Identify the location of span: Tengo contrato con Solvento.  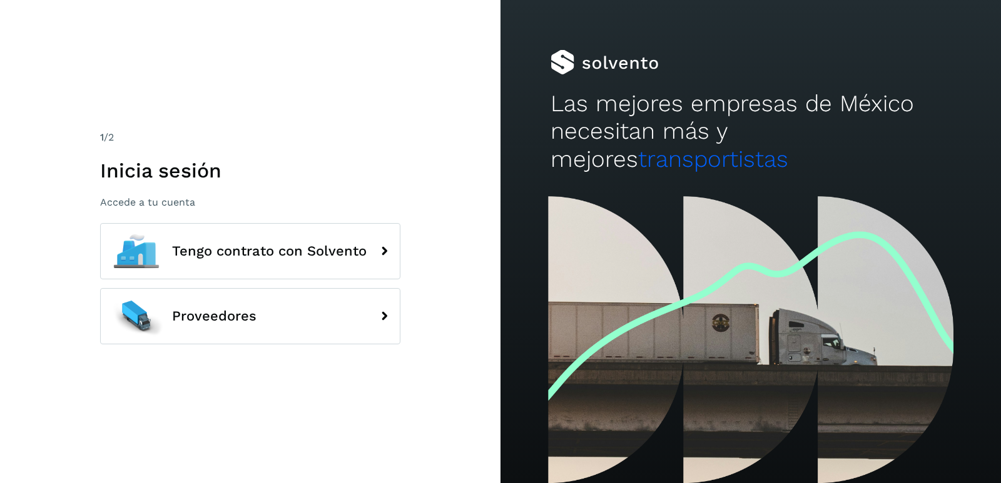
(269, 251).